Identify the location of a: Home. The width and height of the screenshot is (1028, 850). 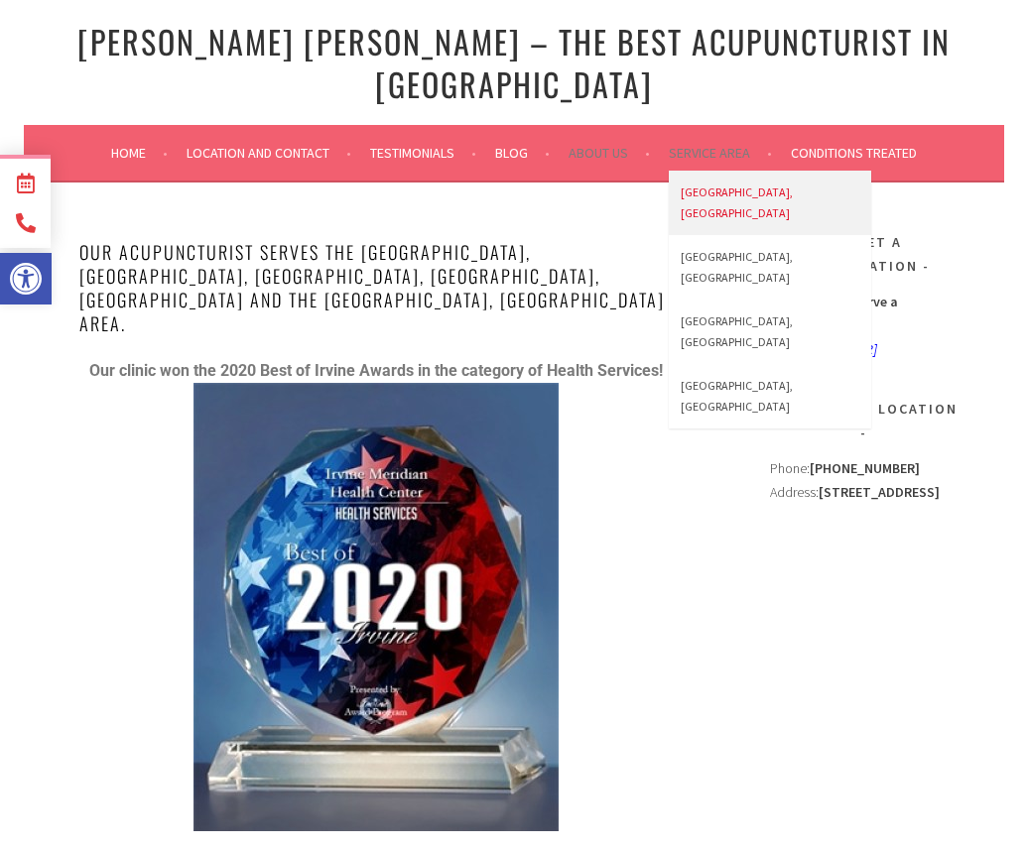
(139, 153).